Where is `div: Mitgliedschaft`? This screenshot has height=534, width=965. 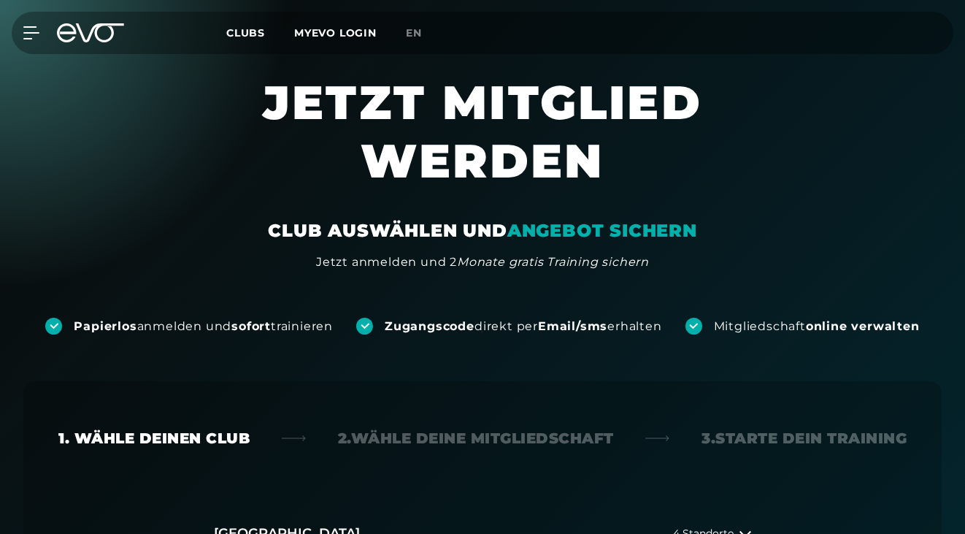 div: Mitgliedschaft is located at coordinates (817, 326).